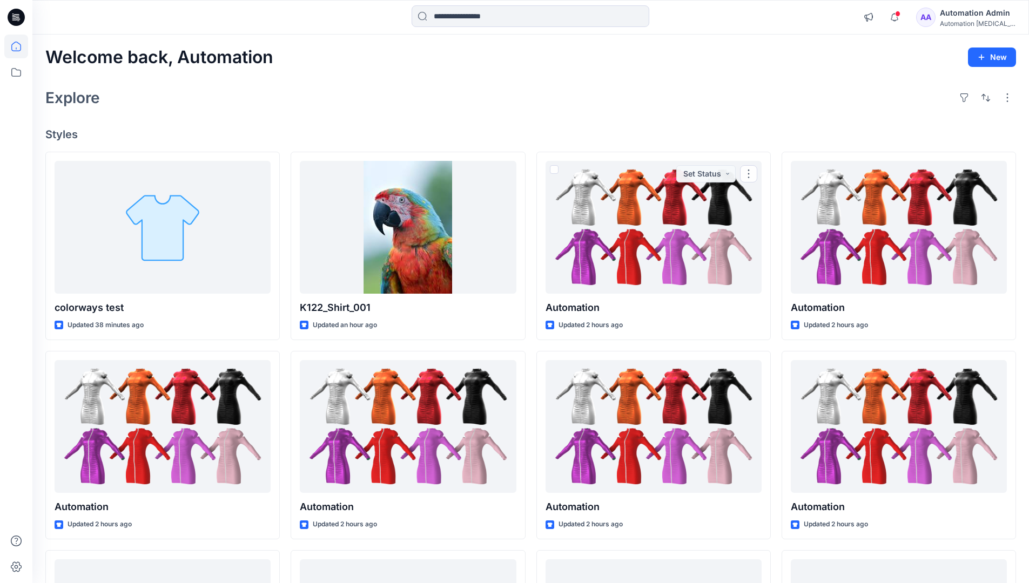  Describe the element at coordinates (992, 57) in the screenshot. I see `button: New` at that location.